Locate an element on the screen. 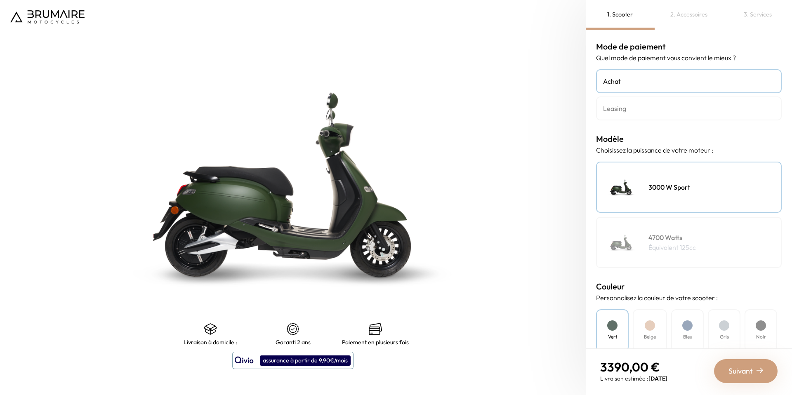 Image resolution: width=792 pixels, height=395 pixels. span: Suivant is located at coordinates (740, 371).